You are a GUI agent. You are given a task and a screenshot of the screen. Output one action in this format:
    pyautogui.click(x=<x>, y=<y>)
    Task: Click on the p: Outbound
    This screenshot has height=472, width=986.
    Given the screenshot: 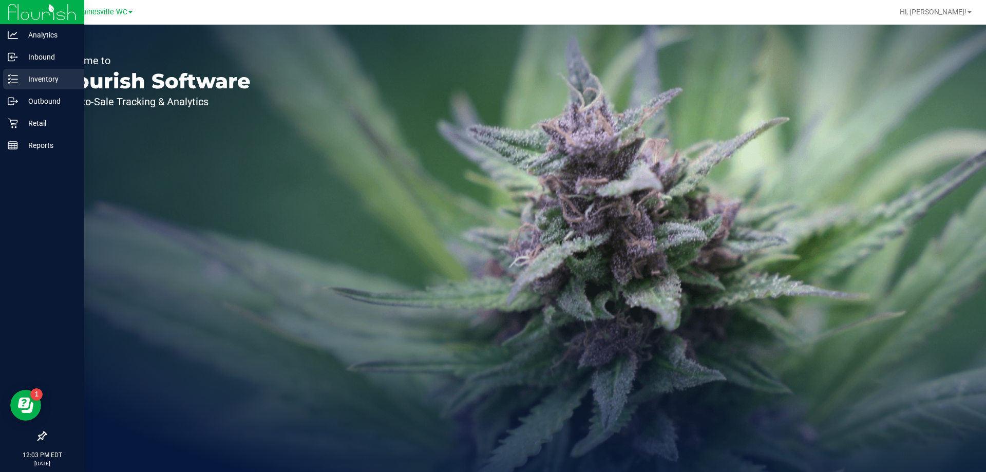 What is the action you would take?
    pyautogui.click(x=49, y=101)
    